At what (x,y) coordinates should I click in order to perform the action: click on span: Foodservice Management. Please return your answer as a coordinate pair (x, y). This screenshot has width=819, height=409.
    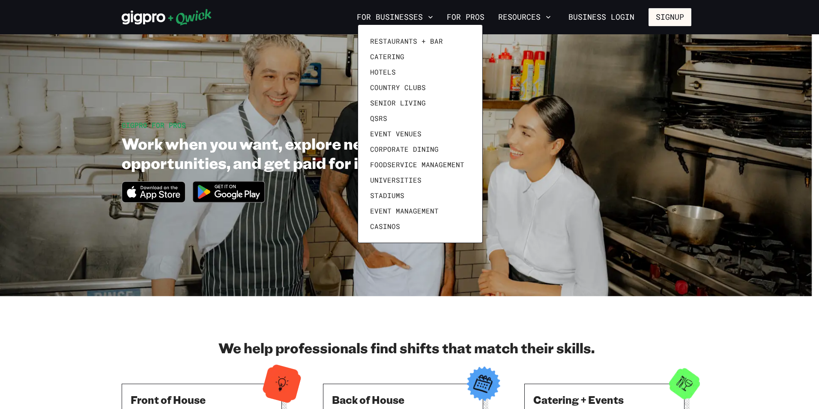
    Looking at the image, I should click on (417, 165).